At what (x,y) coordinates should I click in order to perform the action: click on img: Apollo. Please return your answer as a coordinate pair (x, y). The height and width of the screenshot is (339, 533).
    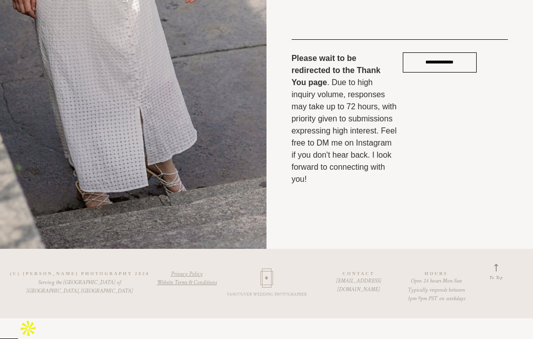
    Looking at the image, I should click on (28, 328).